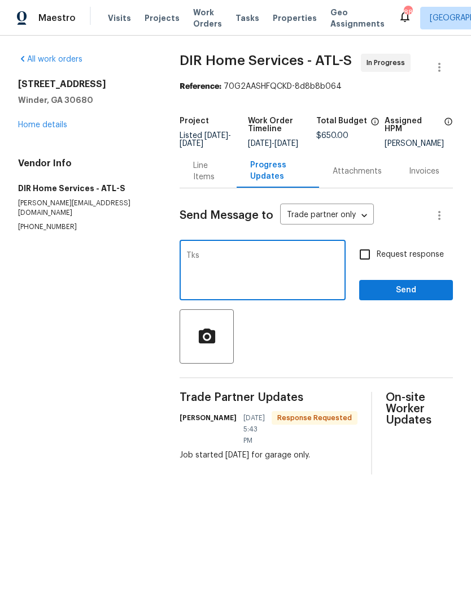 This screenshot has width=471, height=613. What do you see at coordinates (205, 140) in the screenshot?
I see `span: Listed` at bounding box center [205, 140].